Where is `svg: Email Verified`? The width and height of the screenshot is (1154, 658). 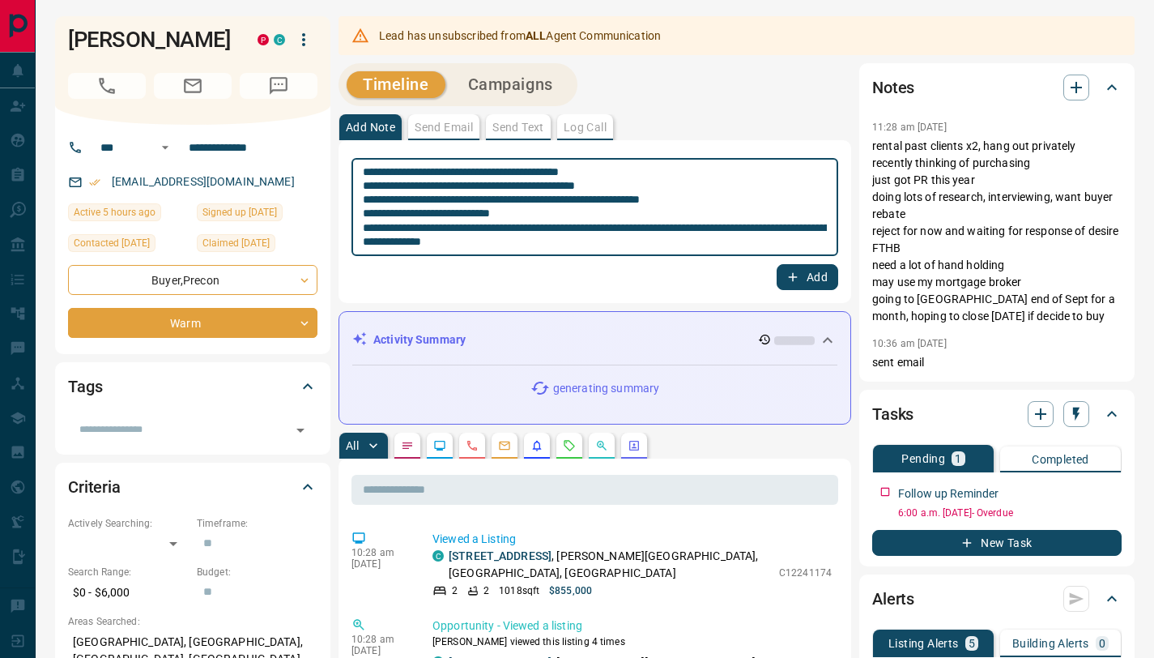 svg: Email Verified is located at coordinates (95, 182).